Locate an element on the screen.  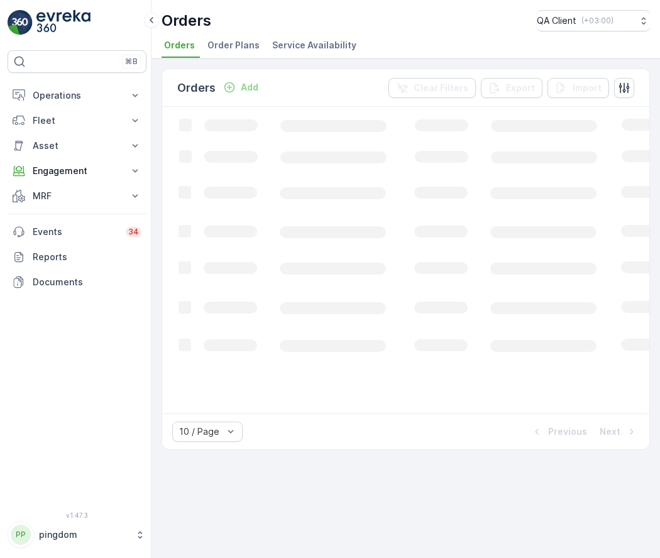
button: Clear Filters is located at coordinates (432, 88).